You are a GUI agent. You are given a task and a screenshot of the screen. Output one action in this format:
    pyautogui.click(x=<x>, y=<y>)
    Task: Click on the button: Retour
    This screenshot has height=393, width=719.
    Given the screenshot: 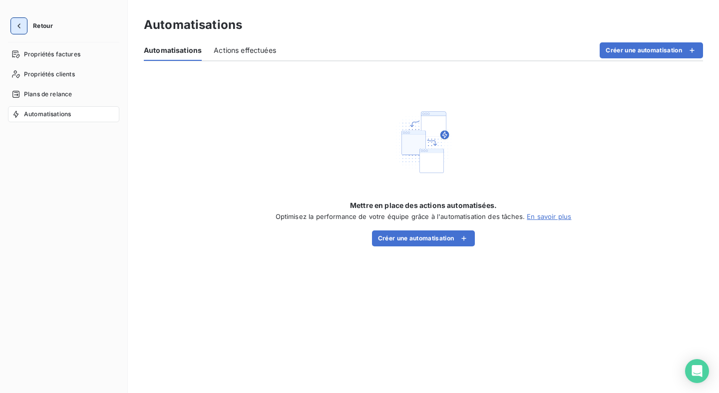 What is the action you would take?
    pyautogui.click(x=34, y=26)
    